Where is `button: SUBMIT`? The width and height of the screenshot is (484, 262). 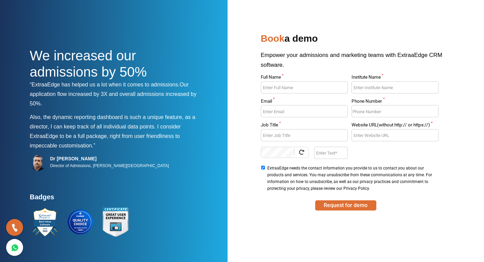
button: SUBMIT is located at coordinates (345, 206).